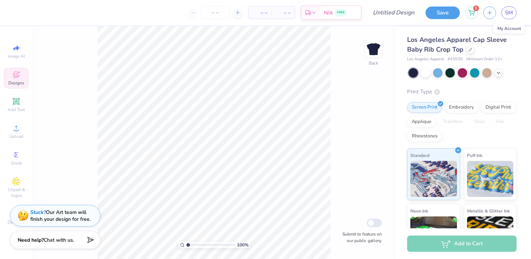 This screenshot has height=259, width=531. I want to click on div: Digital Print, so click(498, 108).